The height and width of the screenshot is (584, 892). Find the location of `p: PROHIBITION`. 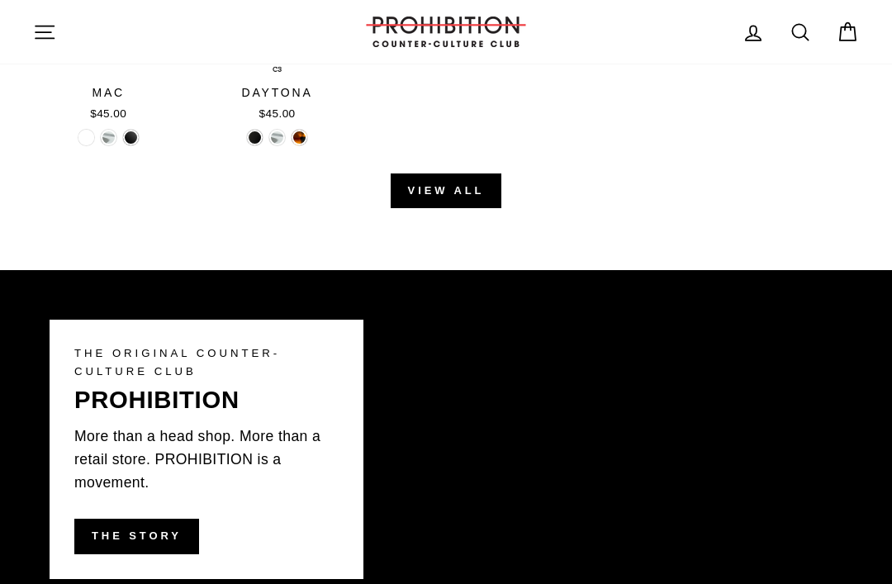

p: PROHIBITION is located at coordinates (206, 400).